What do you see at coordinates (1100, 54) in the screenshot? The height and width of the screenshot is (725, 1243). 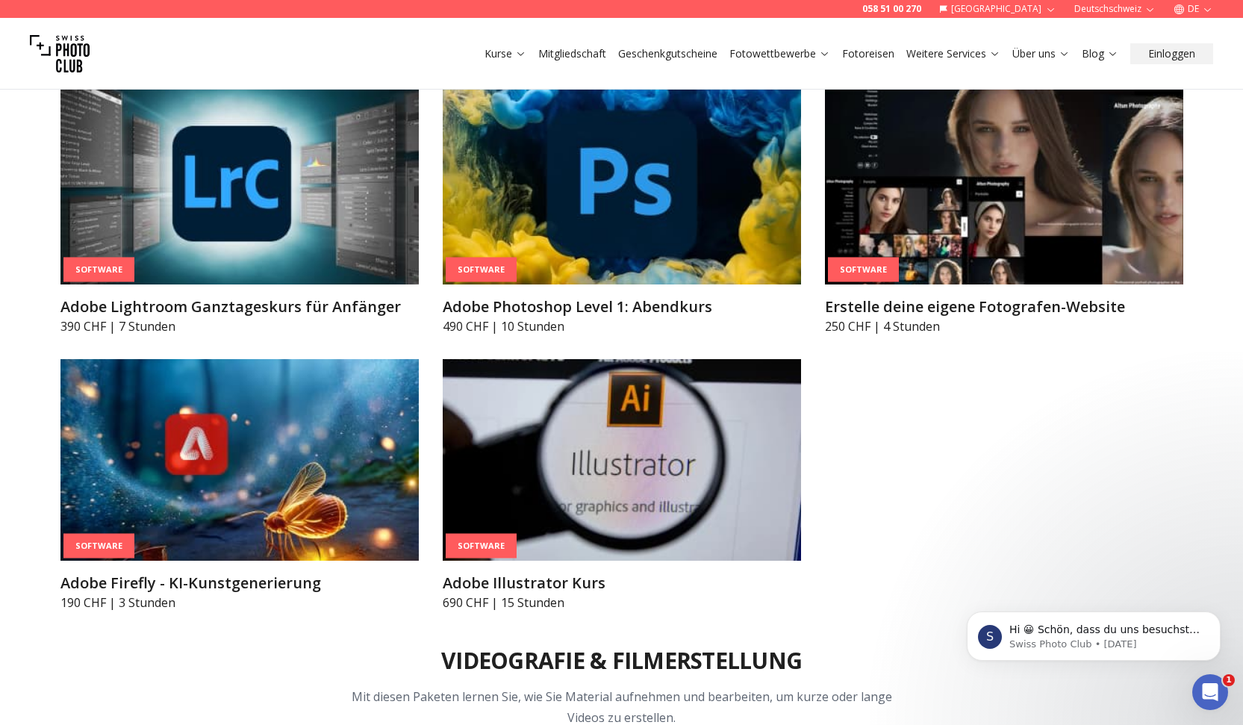 I see `a: Blog` at bounding box center [1100, 54].